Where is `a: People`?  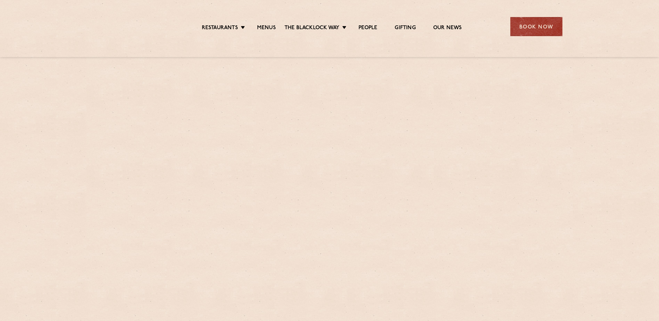 a: People is located at coordinates (368, 28).